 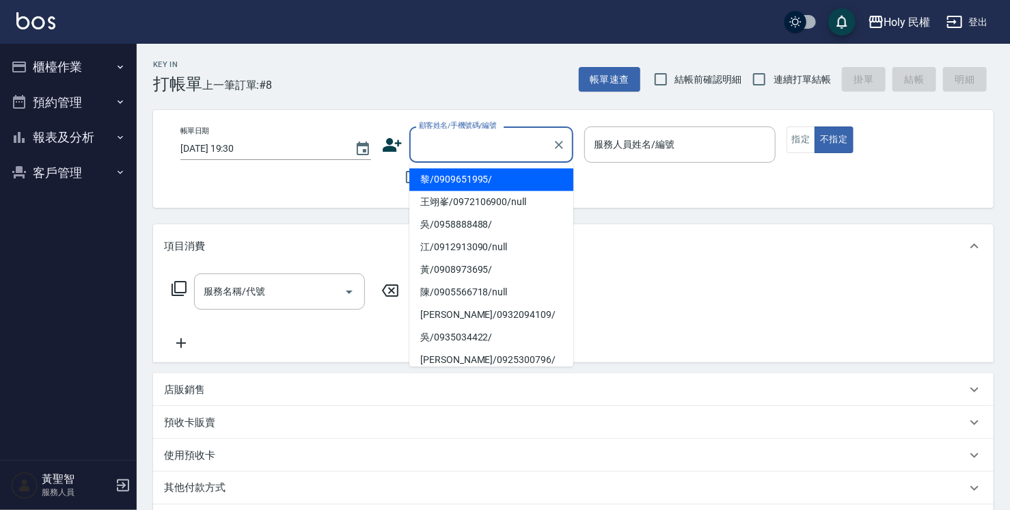 What do you see at coordinates (185, 246) in the screenshot?
I see `p: 項目消費` at bounding box center [185, 246].